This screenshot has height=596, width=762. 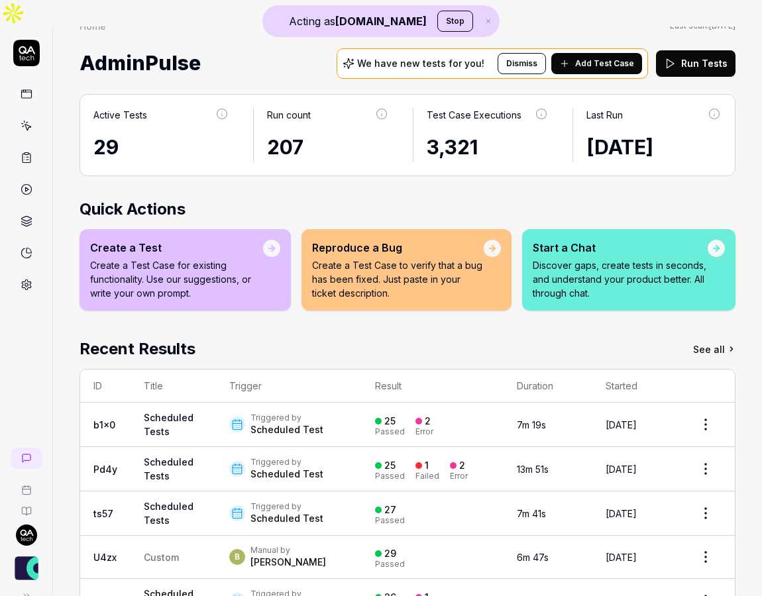 I want to click on div: Reproduce a Bug, so click(x=398, y=248).